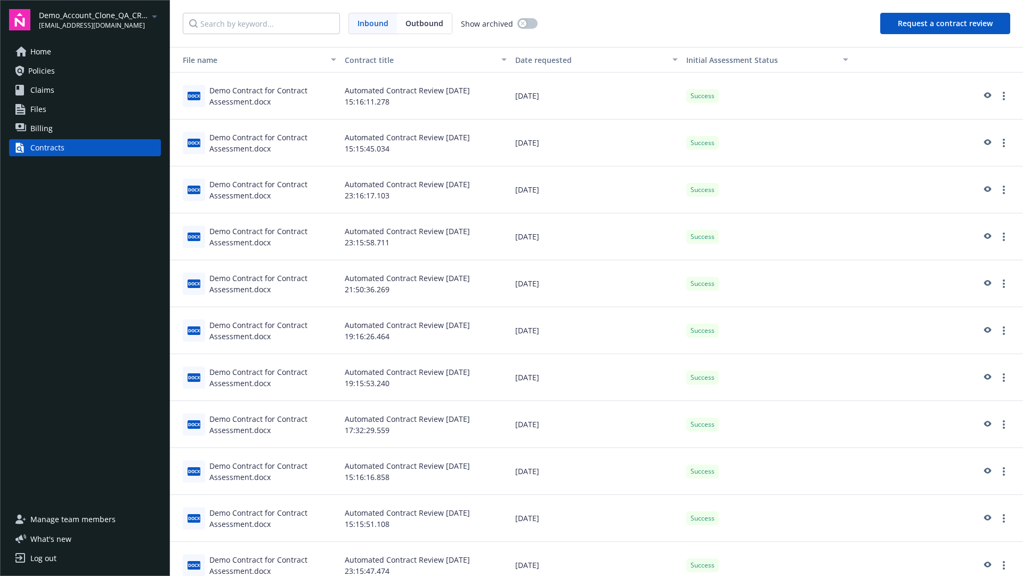 The height and width of the screenshot is (576, 1023). I want to click on div: Contract title, so click(420, 60).